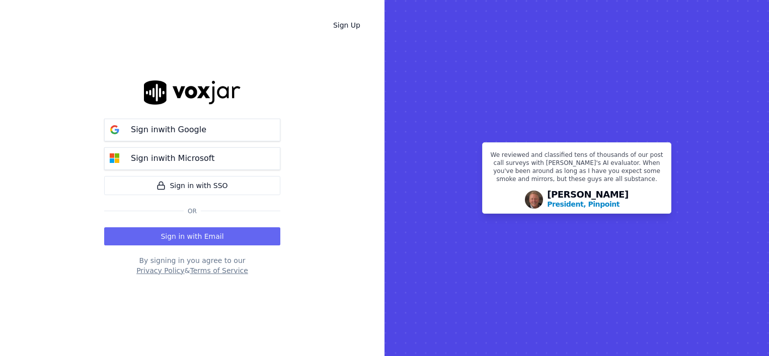 The image size is (769, 356). Describe the element at coordinates (192, 186) in the screenshot. I see `a: Sign in with SSO` at that location.